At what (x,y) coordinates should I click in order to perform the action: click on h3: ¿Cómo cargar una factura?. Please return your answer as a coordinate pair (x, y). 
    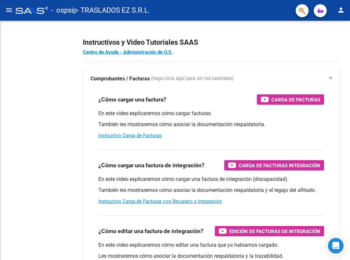
    Looking at the image, I should click on (132, 99).